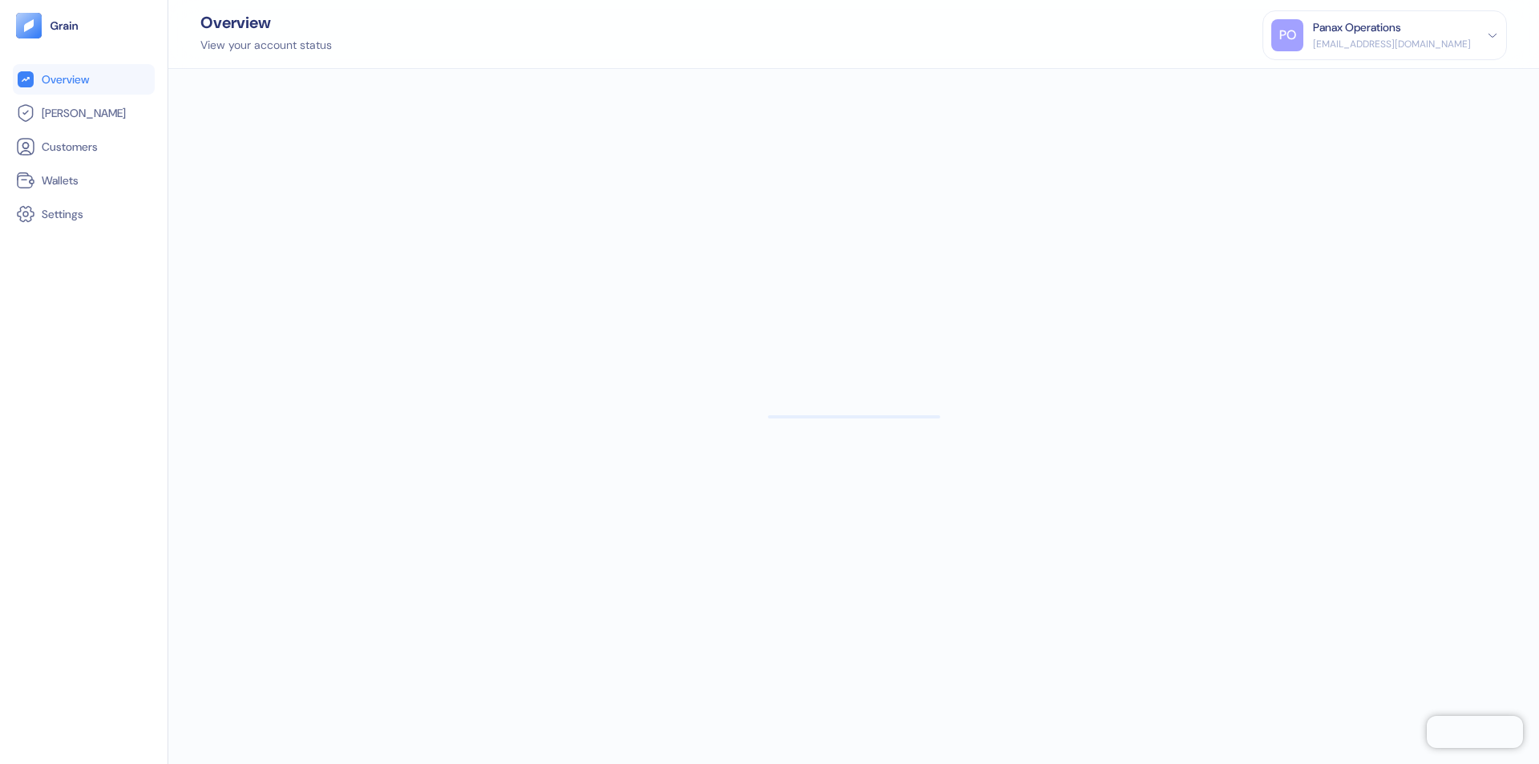 The width and height of the screenshot is (1539, 764). What do you see at coordinates (63, 214) in the screenshot?
I see `span: Settings` at bounding box center [63, 214].